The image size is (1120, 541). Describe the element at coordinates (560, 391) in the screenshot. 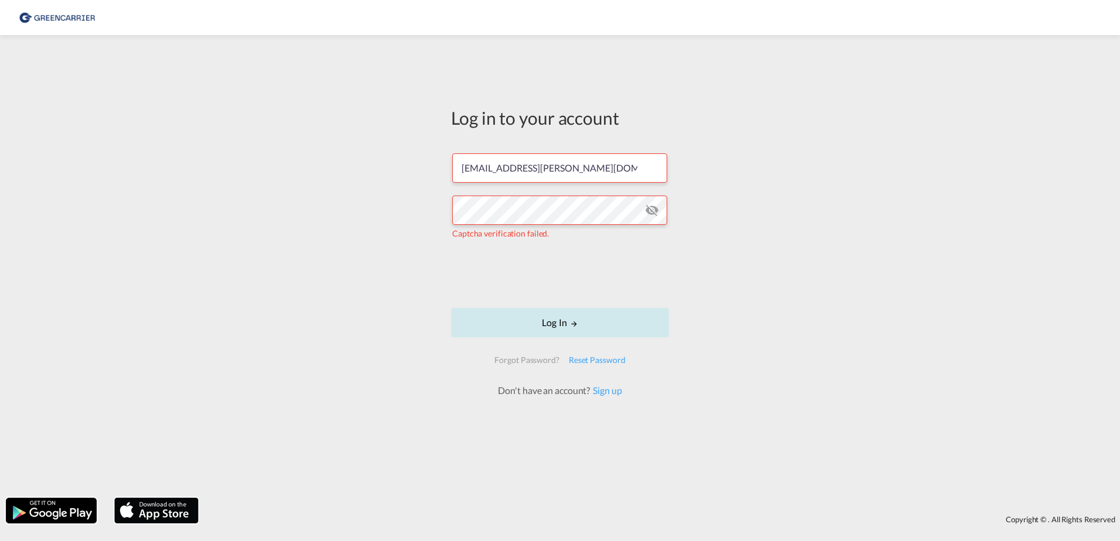

I see `div: Don't have an account?` at that location.